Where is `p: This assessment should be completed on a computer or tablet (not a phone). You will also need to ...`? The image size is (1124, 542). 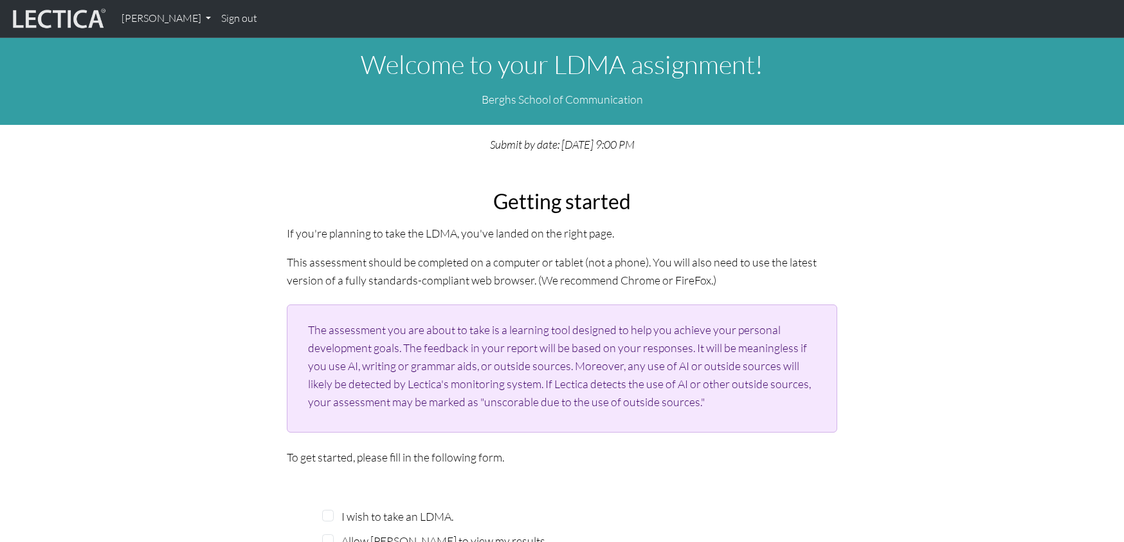 p: This assessment should be completed on a computer or tablet (not a phone). You will also need to ... is located at coordinates (562, 271).